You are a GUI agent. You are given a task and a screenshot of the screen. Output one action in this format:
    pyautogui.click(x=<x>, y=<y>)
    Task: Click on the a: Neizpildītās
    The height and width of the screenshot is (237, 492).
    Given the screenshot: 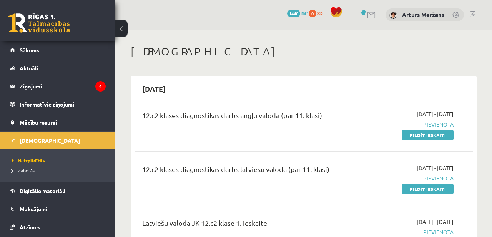 What is the action you would take?
    pyautogui.click(x=60, y=160)
    